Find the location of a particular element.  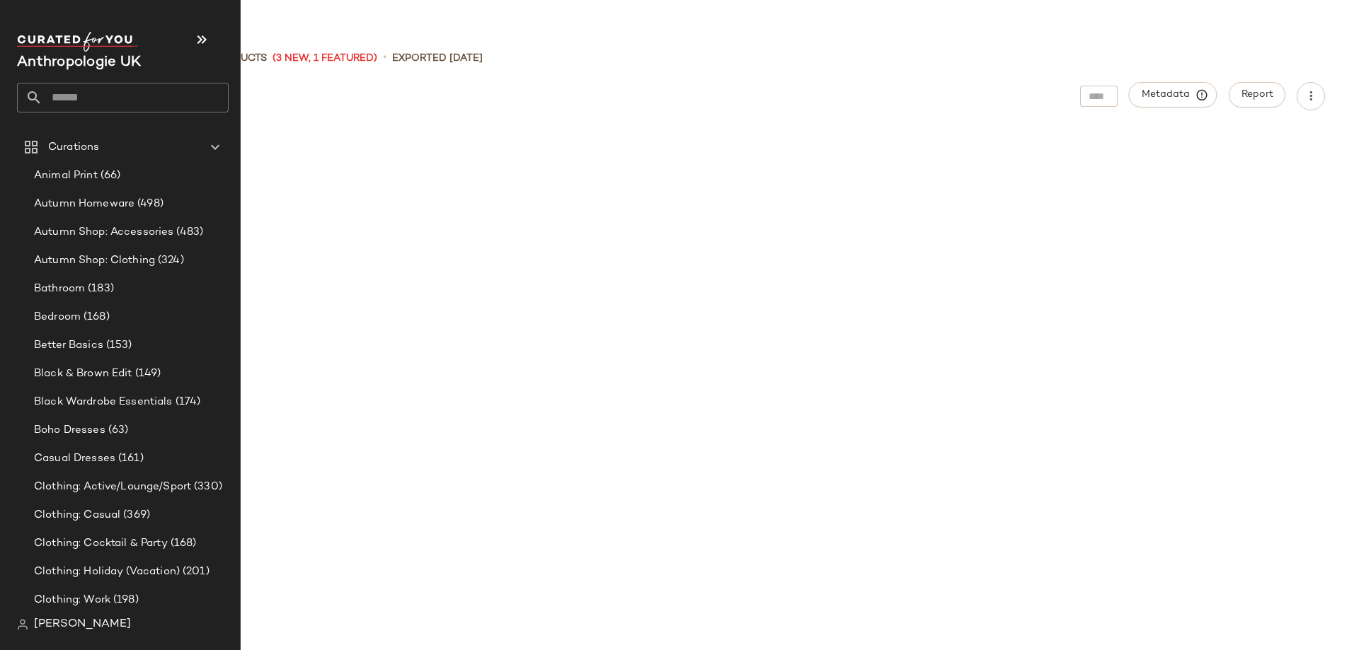

span: Casual Dresses is located at coordinates (74, 459).